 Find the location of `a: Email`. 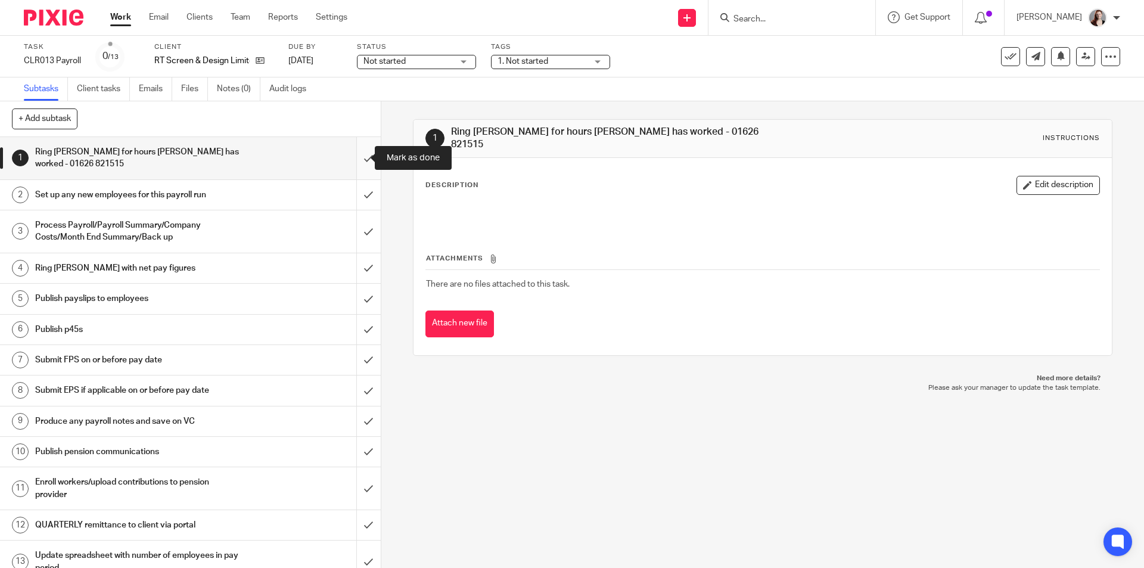

a: Email is located at coordinates (159, 17).